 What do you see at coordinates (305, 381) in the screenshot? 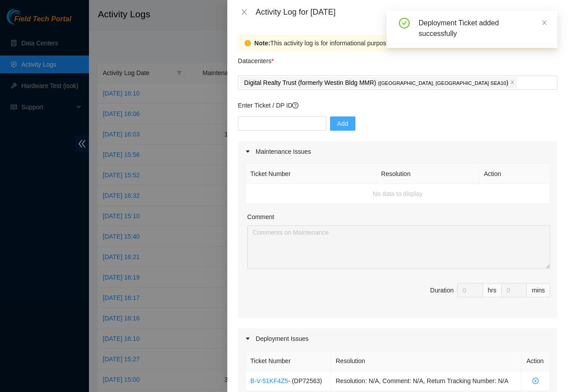
I see `span: - ( DP72563 )` at bounding box center [305, 381].